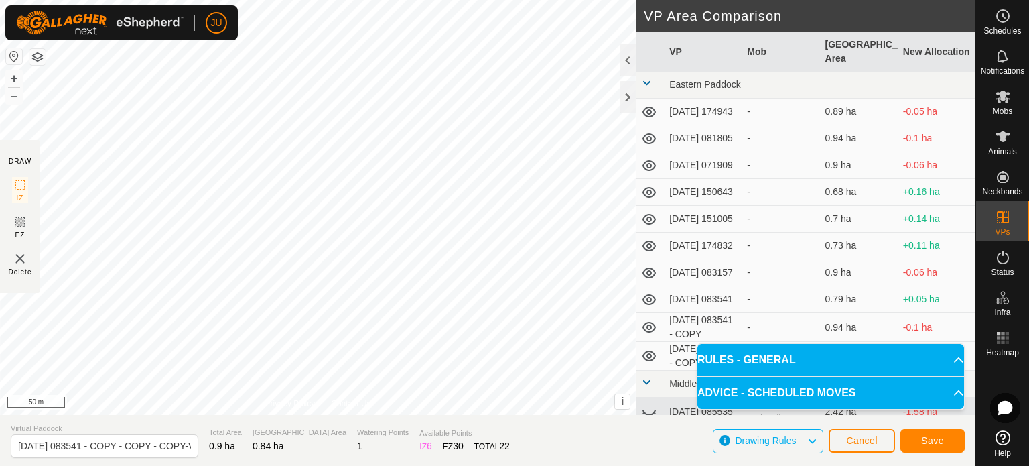  I want to click on span: VPs, so click(1003, 232).